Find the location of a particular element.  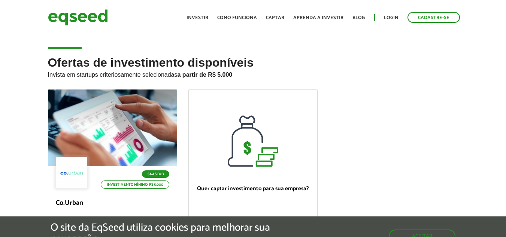

a: Cadastre-se is located at coordinates (434, 17).